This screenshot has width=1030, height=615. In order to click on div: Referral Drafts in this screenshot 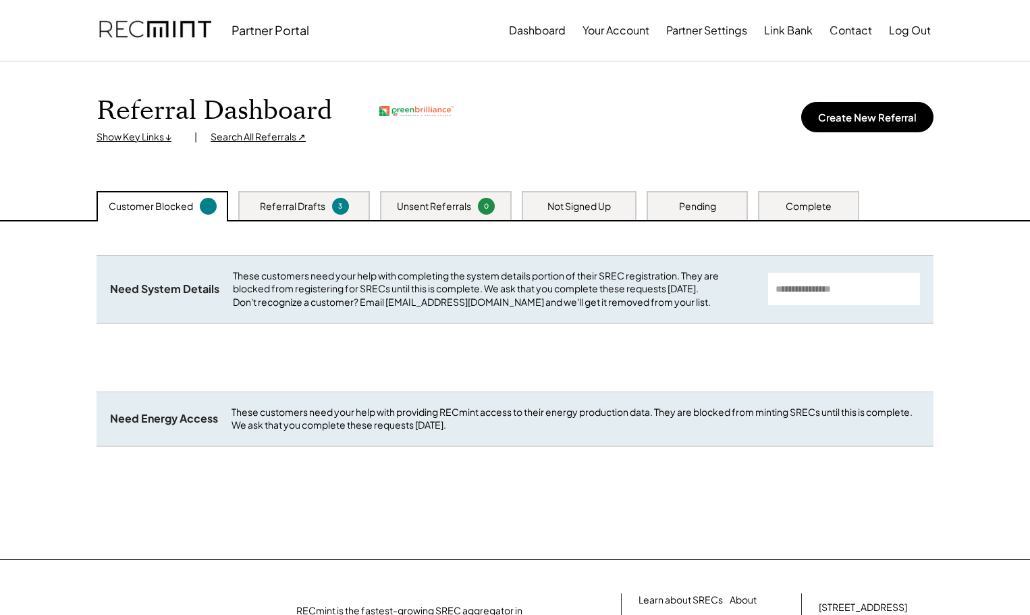, I will do `click(292, 207)`.